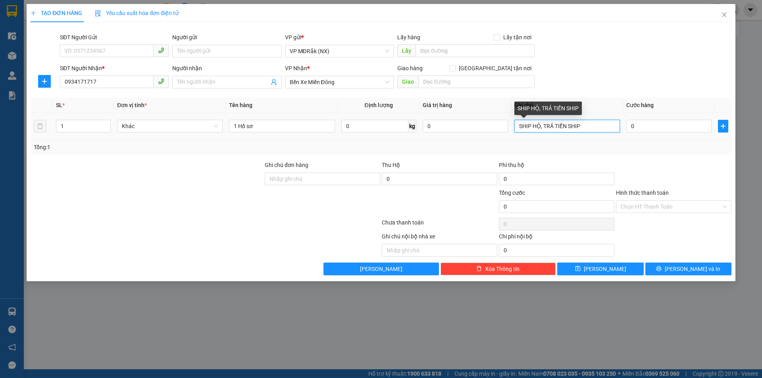  Describe the element at coordinates (408, 82) in the screenshot. I see `span: Giao` at that location.